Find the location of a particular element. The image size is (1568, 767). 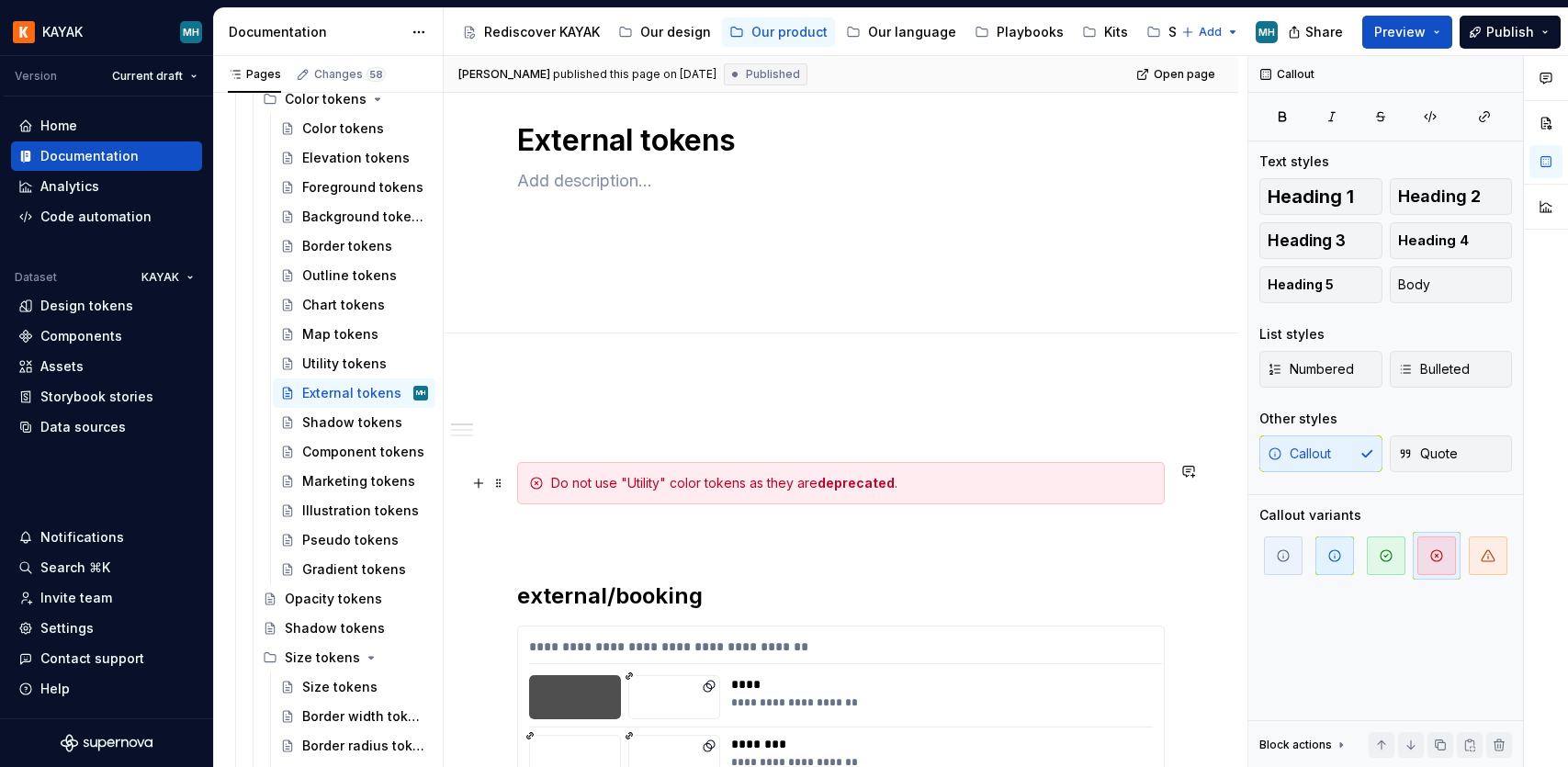

a: Storybook stories is located at coordinates (107, 397).